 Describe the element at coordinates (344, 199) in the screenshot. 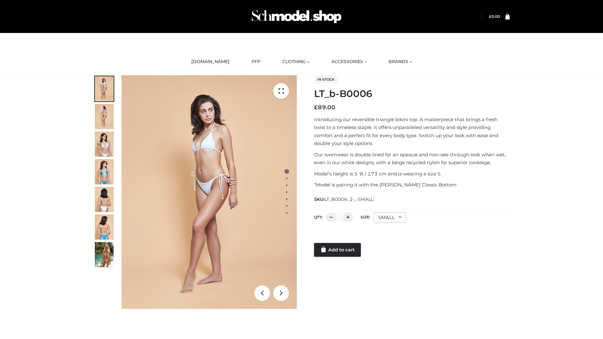

I see `span: SKU:` at that location.